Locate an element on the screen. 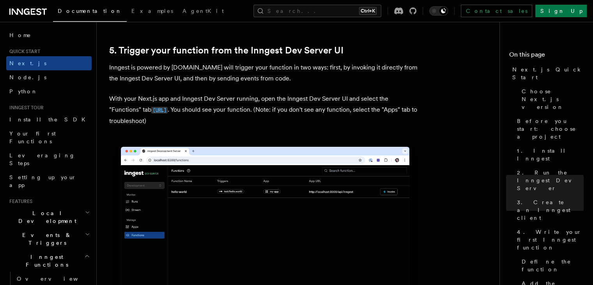 This screenshot has width=593, height=285. a: Home is located at coordinates (49, 35).